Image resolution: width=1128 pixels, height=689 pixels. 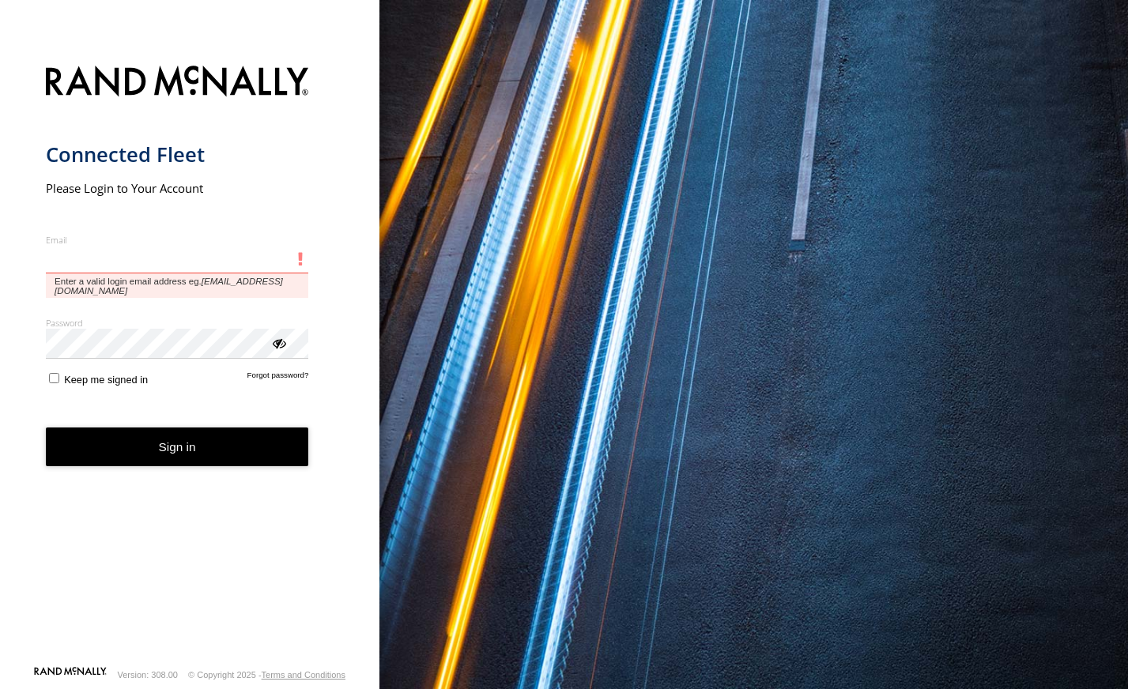 I want to click on h2: Please Login to Your Account, so click(x=177, y=188).